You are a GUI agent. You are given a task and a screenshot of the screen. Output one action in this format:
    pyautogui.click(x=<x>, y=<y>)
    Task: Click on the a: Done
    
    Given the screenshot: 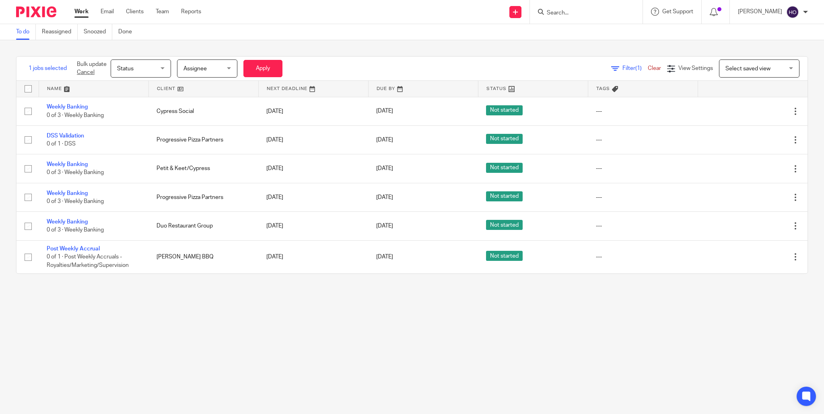 What is the action you would take?
    pyautogui.click(x=128, y=32)
    